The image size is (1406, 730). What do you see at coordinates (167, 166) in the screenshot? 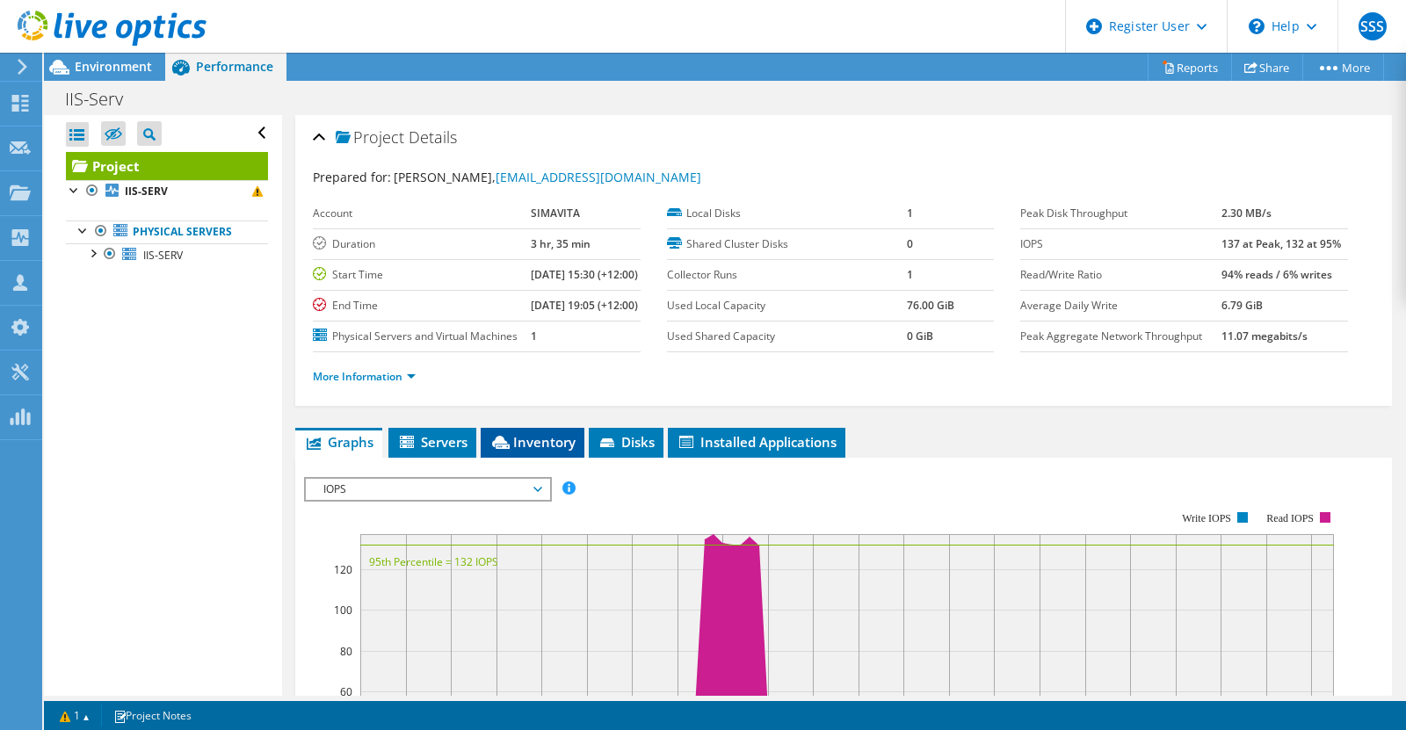
I see `a: Project` at bounding box center [167, 166].